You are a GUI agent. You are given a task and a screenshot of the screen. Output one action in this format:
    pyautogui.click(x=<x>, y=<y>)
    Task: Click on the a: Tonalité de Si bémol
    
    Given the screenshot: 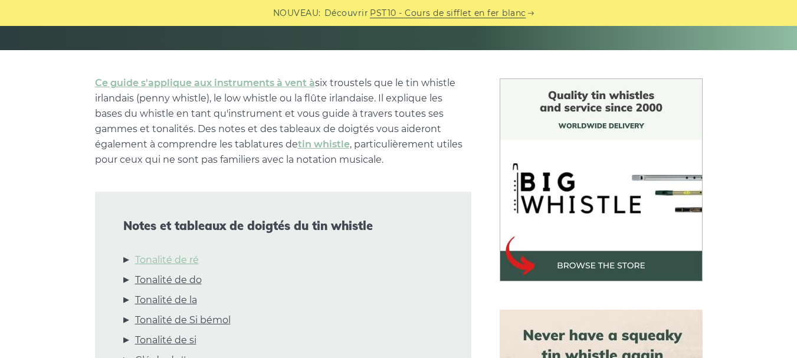 What is the action you would take?
    pyautogui.click(x=183, y=320)
    